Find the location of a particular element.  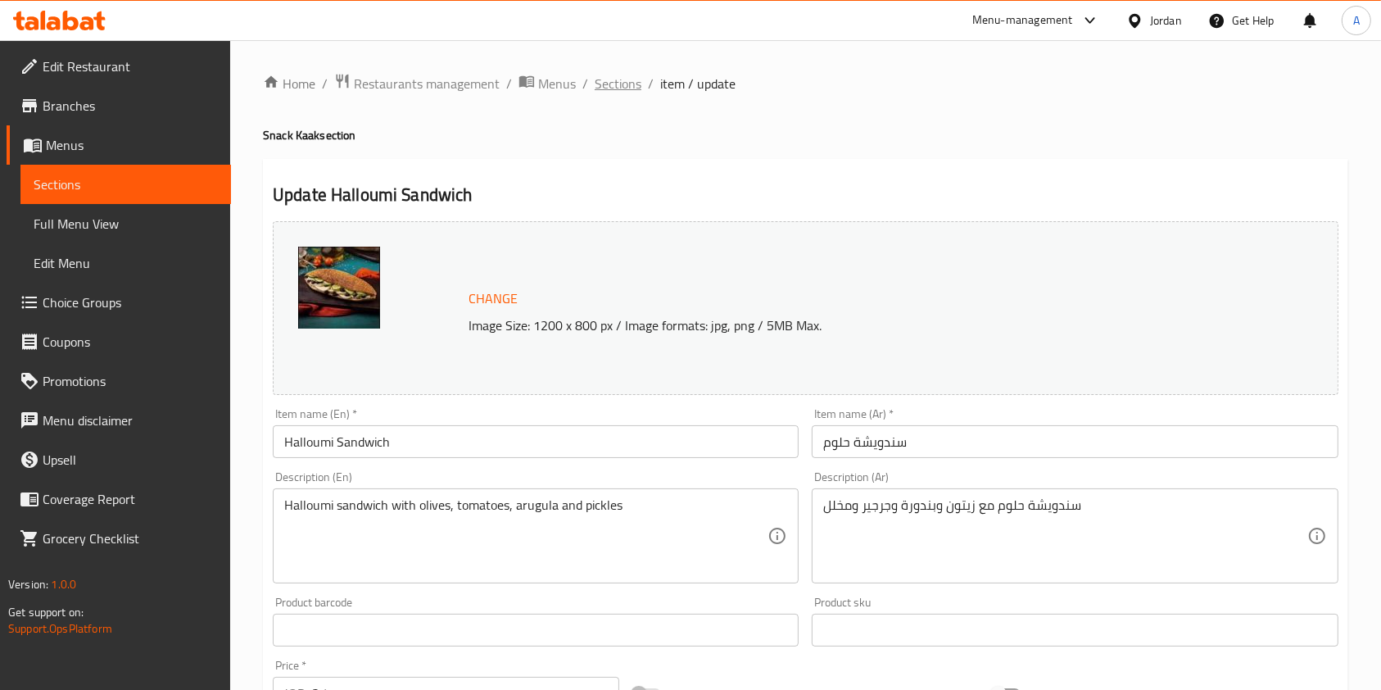

span: Menu disclaimer is located at coordinates (130, 420).